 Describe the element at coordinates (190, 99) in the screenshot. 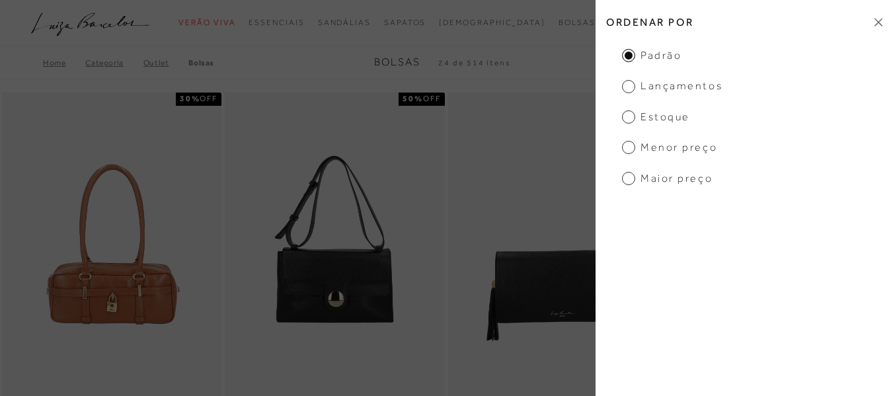

I see `strong: 30%` at that location.